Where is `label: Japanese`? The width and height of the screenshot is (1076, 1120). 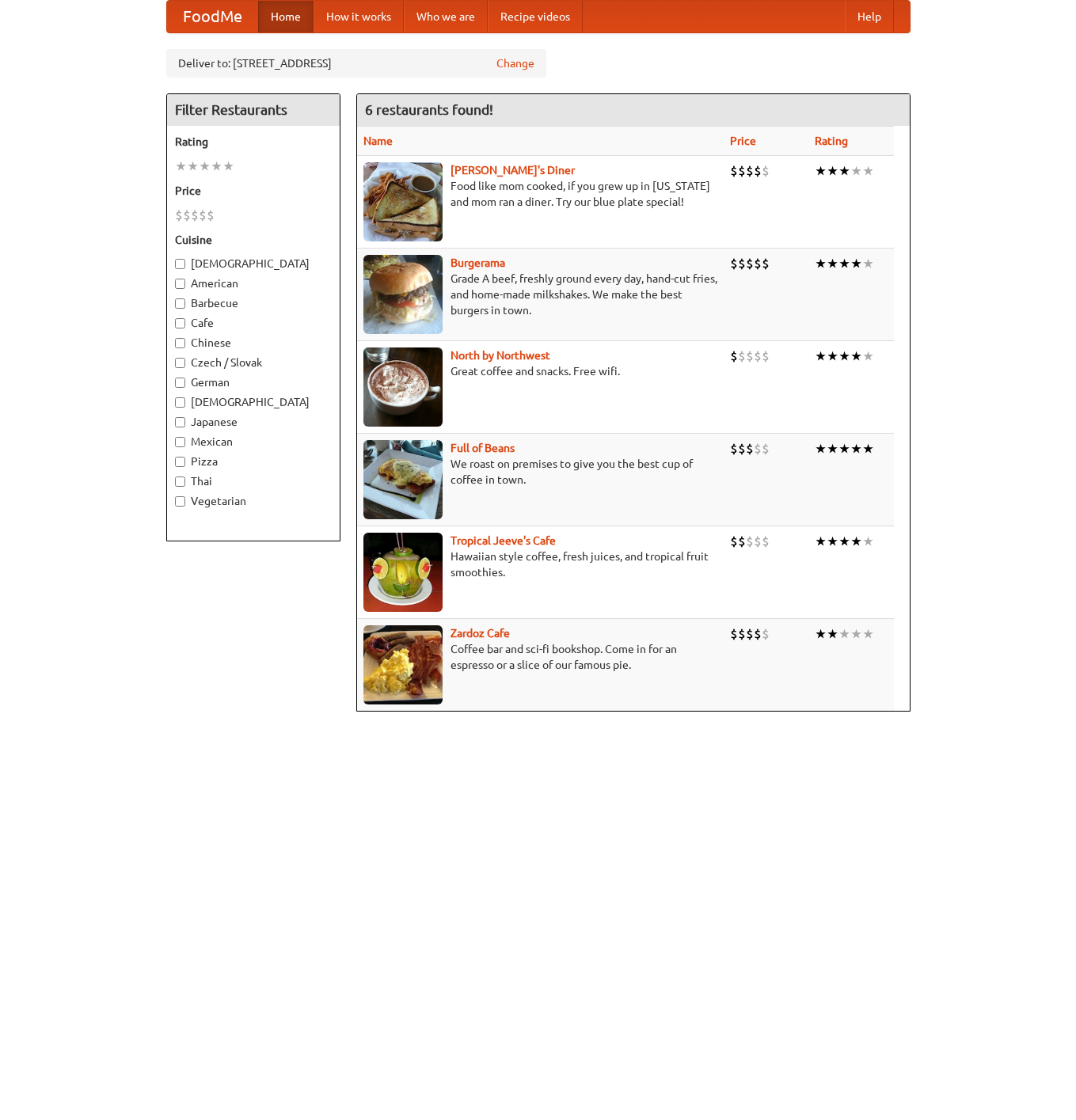 label: Japanese is located at coordinates (254, 422).